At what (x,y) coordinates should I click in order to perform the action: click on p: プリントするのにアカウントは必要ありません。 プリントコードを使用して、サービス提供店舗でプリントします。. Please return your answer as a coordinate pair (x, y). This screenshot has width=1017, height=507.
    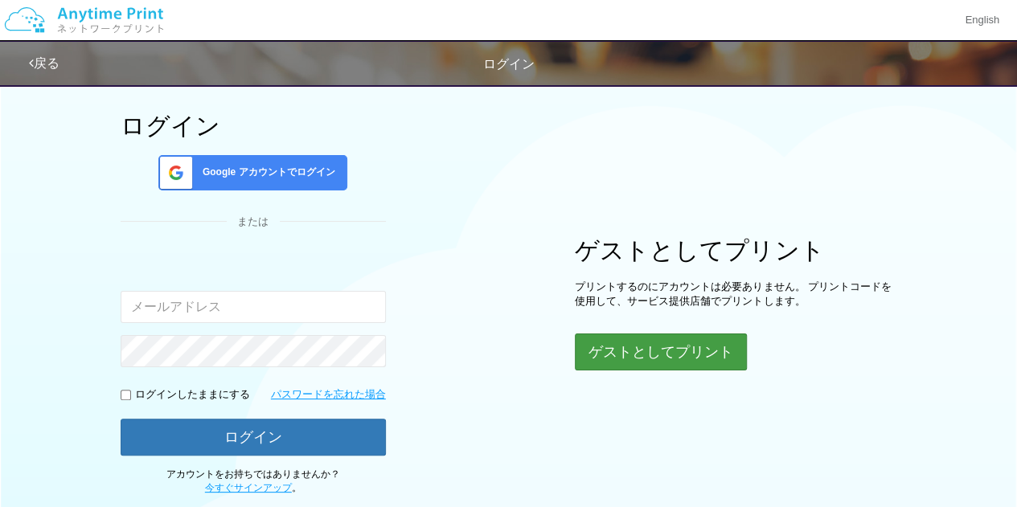
    Looking at the image, I should click on (736, 294).